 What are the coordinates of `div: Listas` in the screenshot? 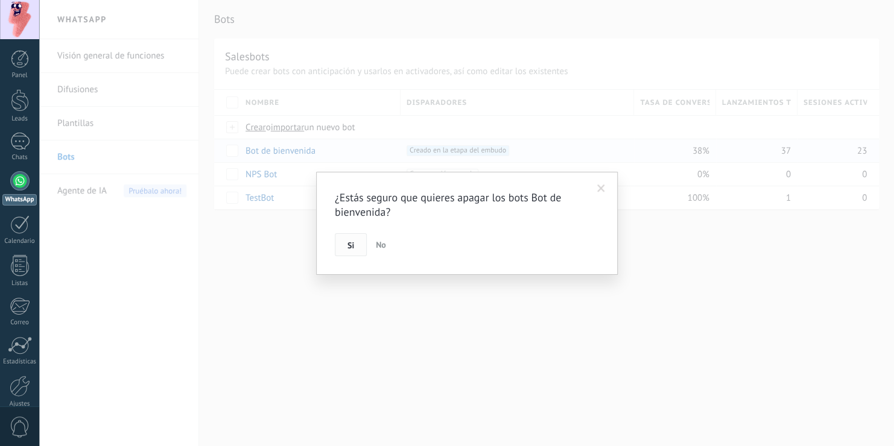 It's located at (20, 284).